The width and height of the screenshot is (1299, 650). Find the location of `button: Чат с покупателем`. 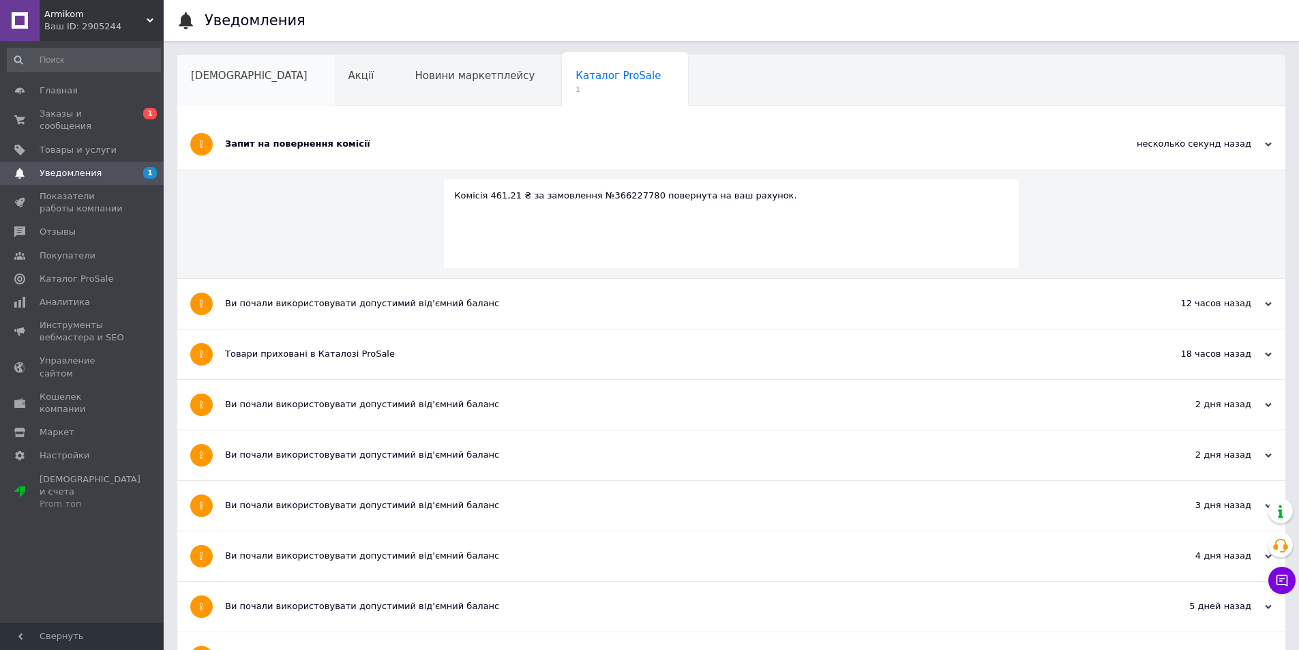

button: Чат с покупателем is located at coordinates (1282, 580).